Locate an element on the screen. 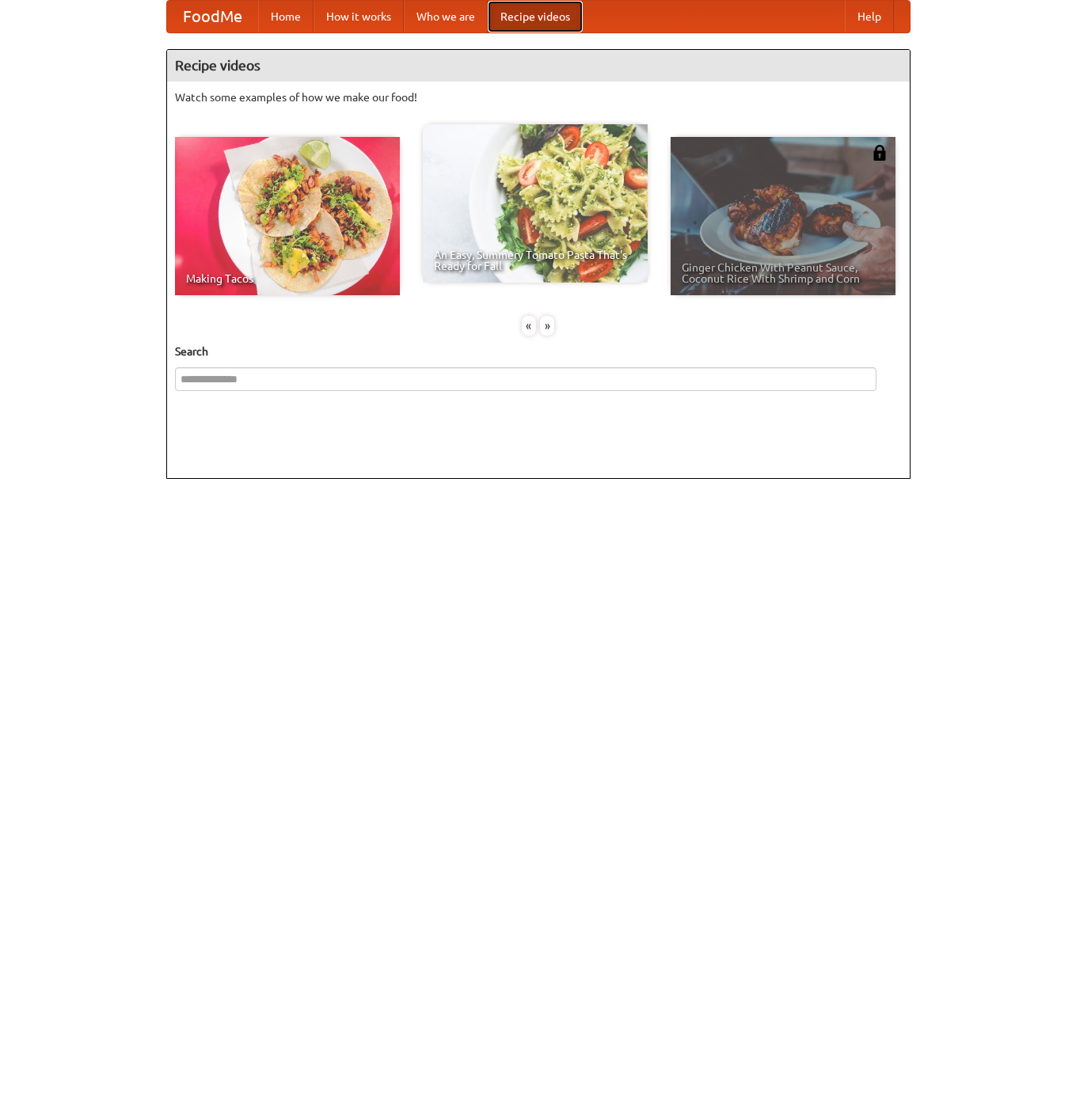 This screenshot has width=1076, height=1120. a: Who we are is located at coordinates (446, 17).